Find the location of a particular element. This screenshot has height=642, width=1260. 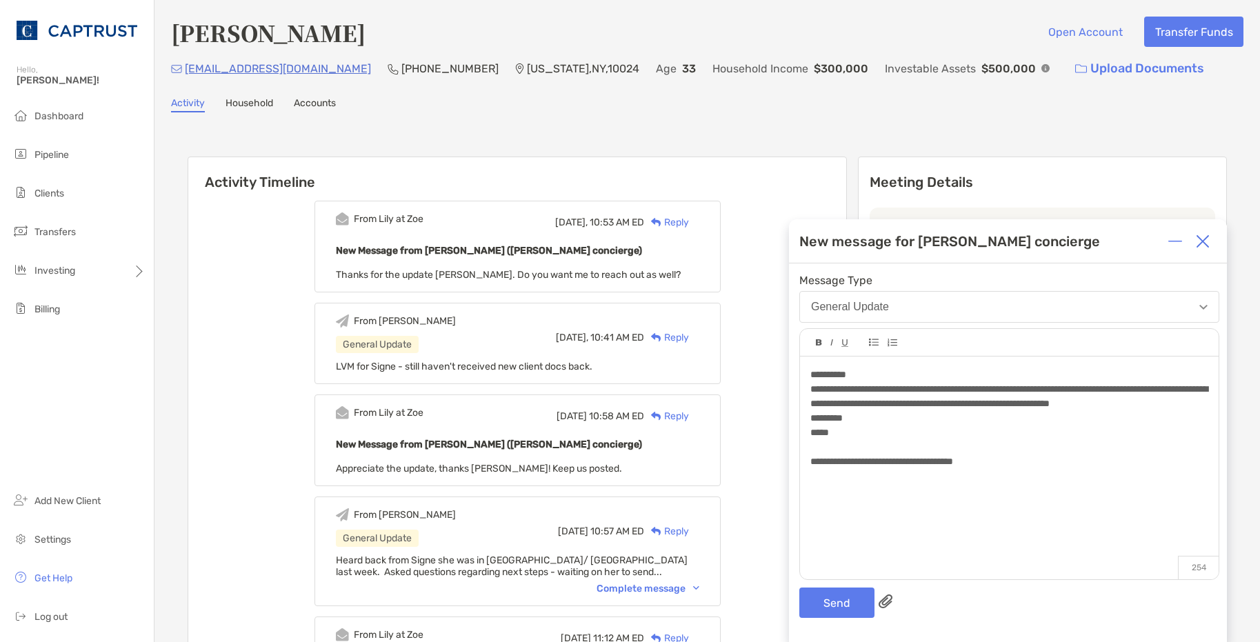

img: button icon is located at coordinates (1081, 69).